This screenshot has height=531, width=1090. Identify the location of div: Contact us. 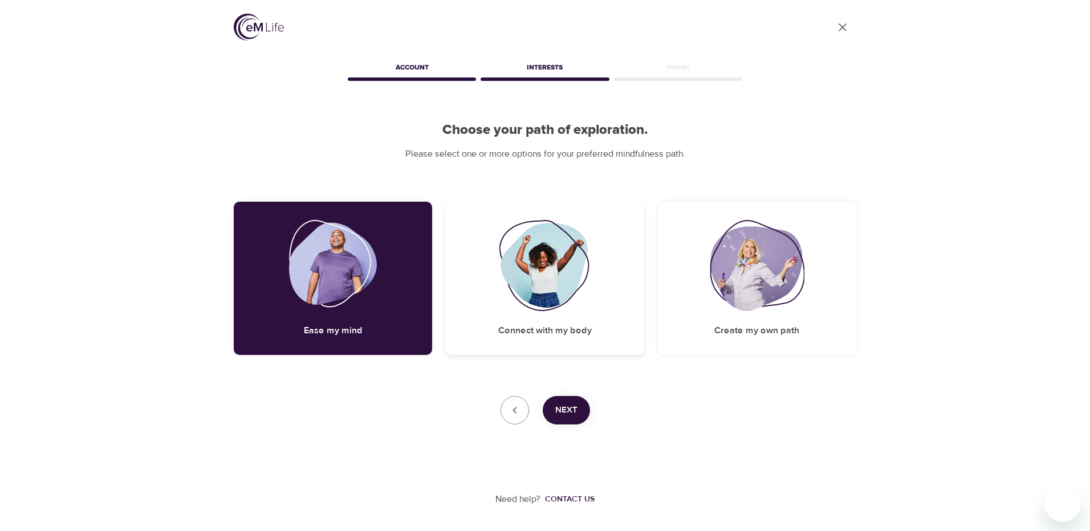
(570, 499).